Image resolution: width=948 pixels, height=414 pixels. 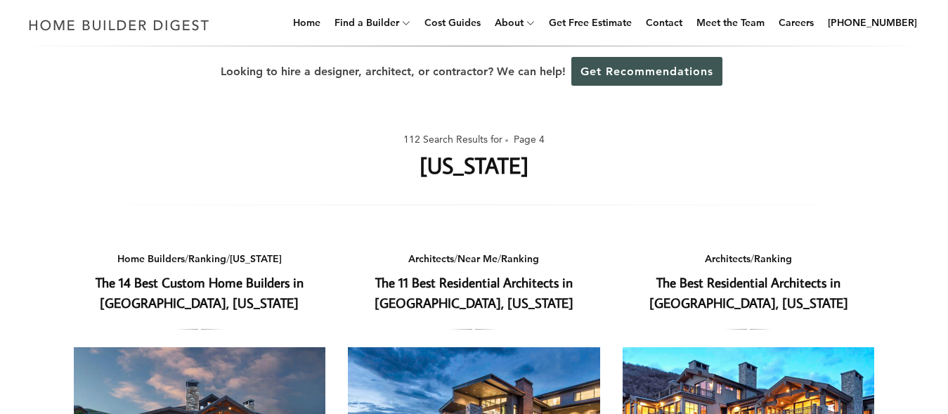 What do you see at coordinates (477, 259) in the screenshot?
I see `a: Near Me` at bounding box center [477, 259].